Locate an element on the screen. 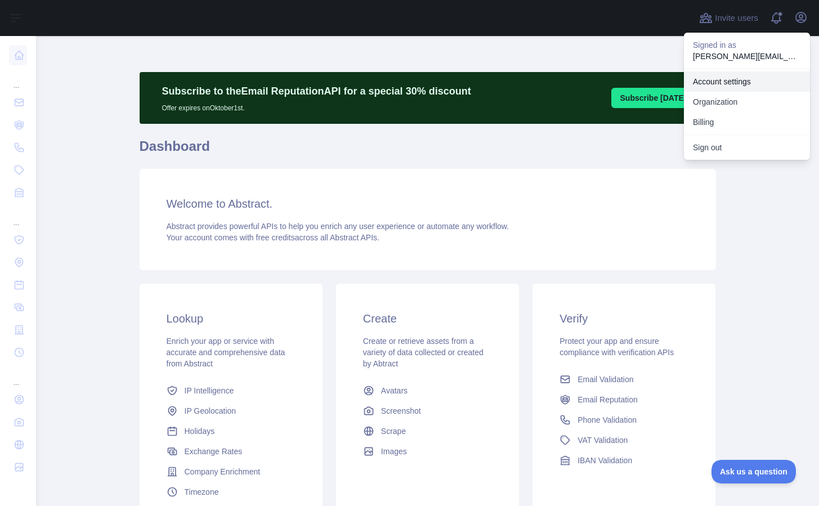 This screenshot has width=819, height=506. h1: Dashboard is located at coordinates (428, 151).